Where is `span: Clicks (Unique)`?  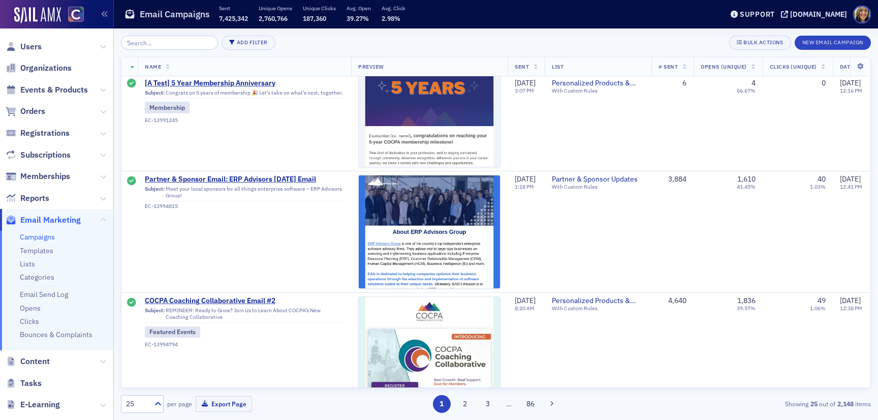
span: Clicks (Unique) is located at coordinates (793, 67).